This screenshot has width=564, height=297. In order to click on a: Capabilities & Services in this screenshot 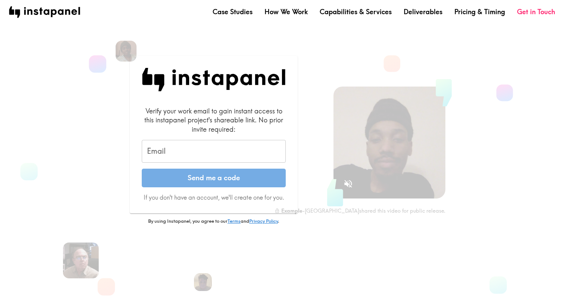, I will do `click(356, 12)`.